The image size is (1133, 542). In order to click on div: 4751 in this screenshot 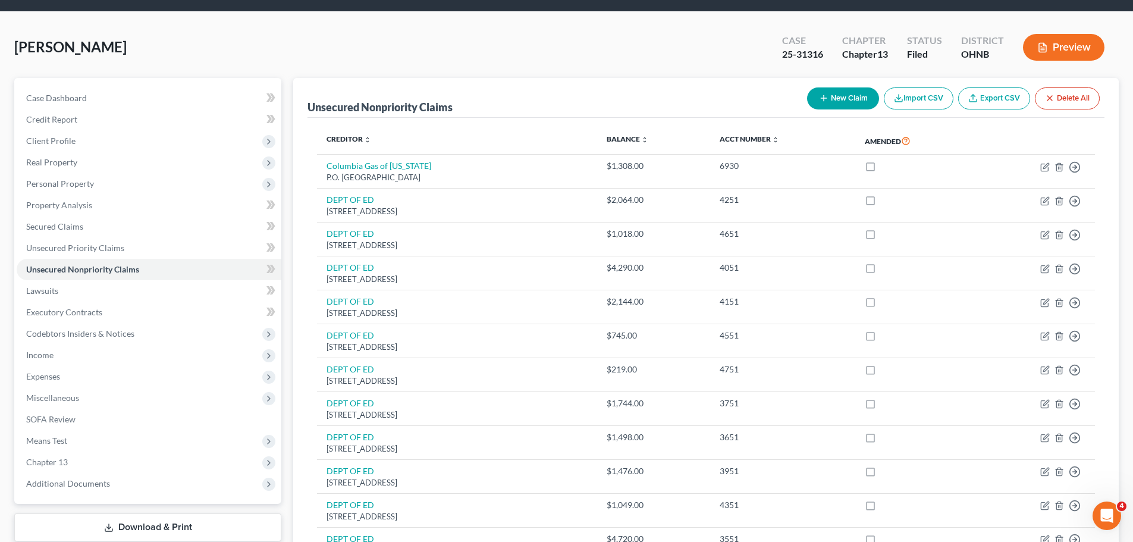, I will do `click(783, 369)`.